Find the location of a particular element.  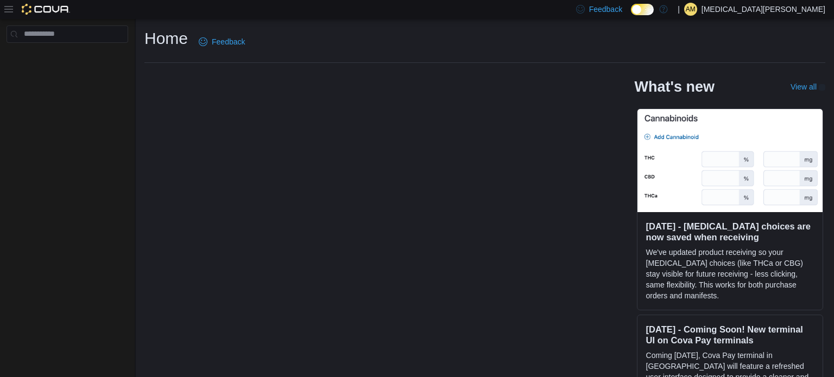

h1: Home is located at coordinates (166, 39).